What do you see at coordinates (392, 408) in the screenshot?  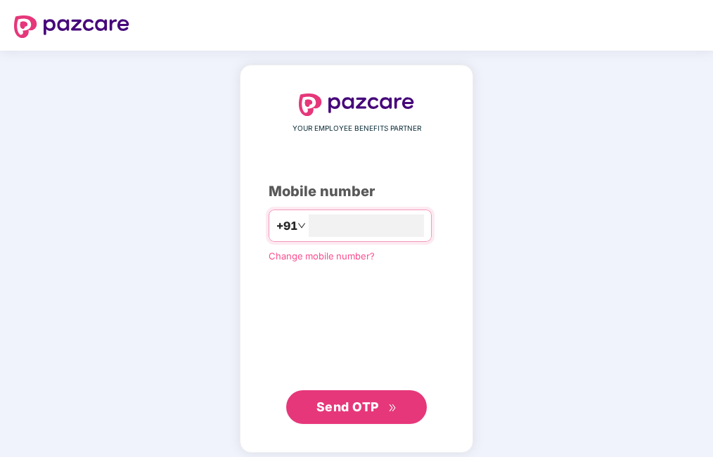 I see `span: double-right` at bounding box center [392, 408].